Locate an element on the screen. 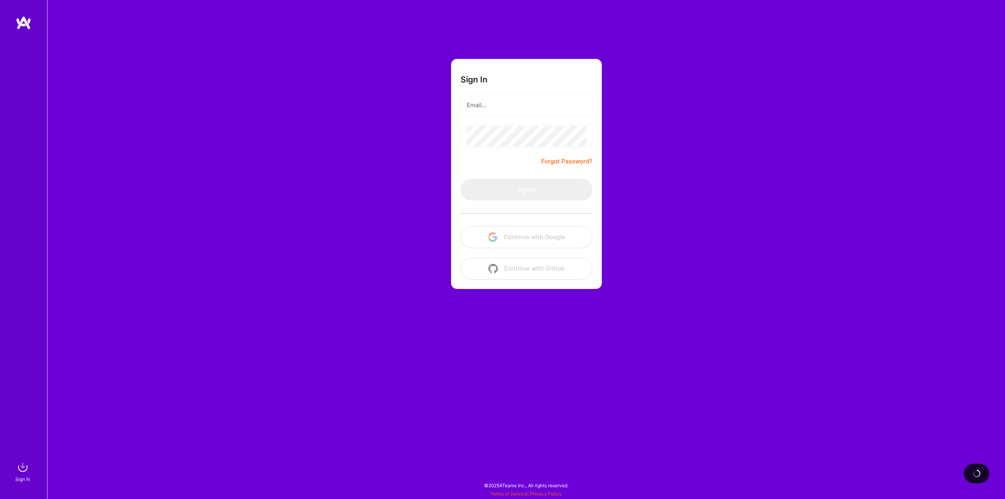 Image resolution: width=1005 pixels, height=499 pixels. div: © 2025 ATeams Inc., All rights reserved. is located at coordinates (526, 485).